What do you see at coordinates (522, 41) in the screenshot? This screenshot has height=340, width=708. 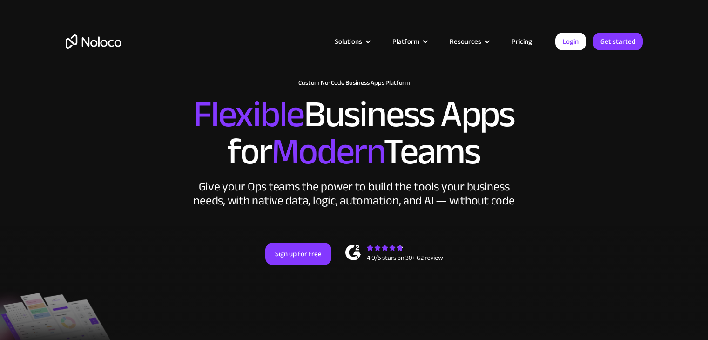 I see `a: Pricing` at bounding box center [522, 41].